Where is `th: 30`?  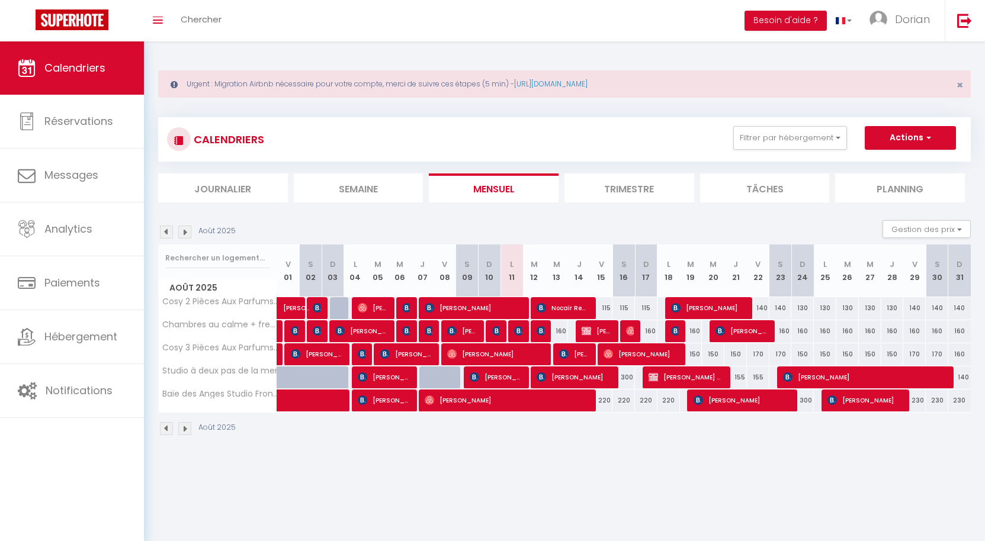 th: 30 is located at coordinates (937, 271).